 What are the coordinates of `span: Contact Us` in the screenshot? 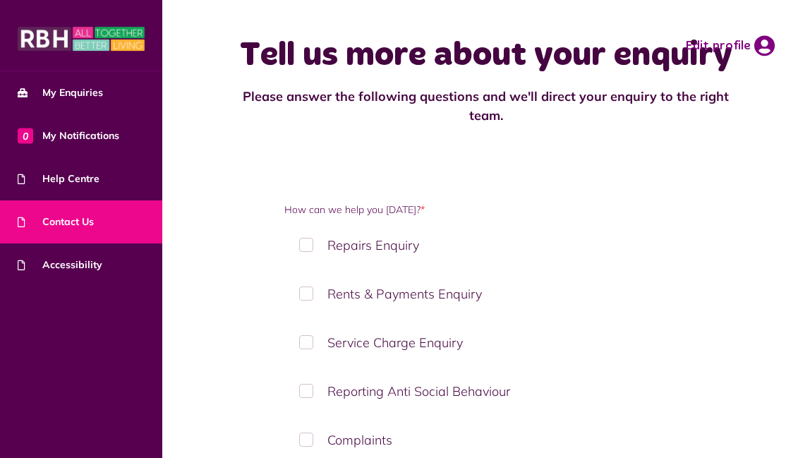 It's located at (56, 222).